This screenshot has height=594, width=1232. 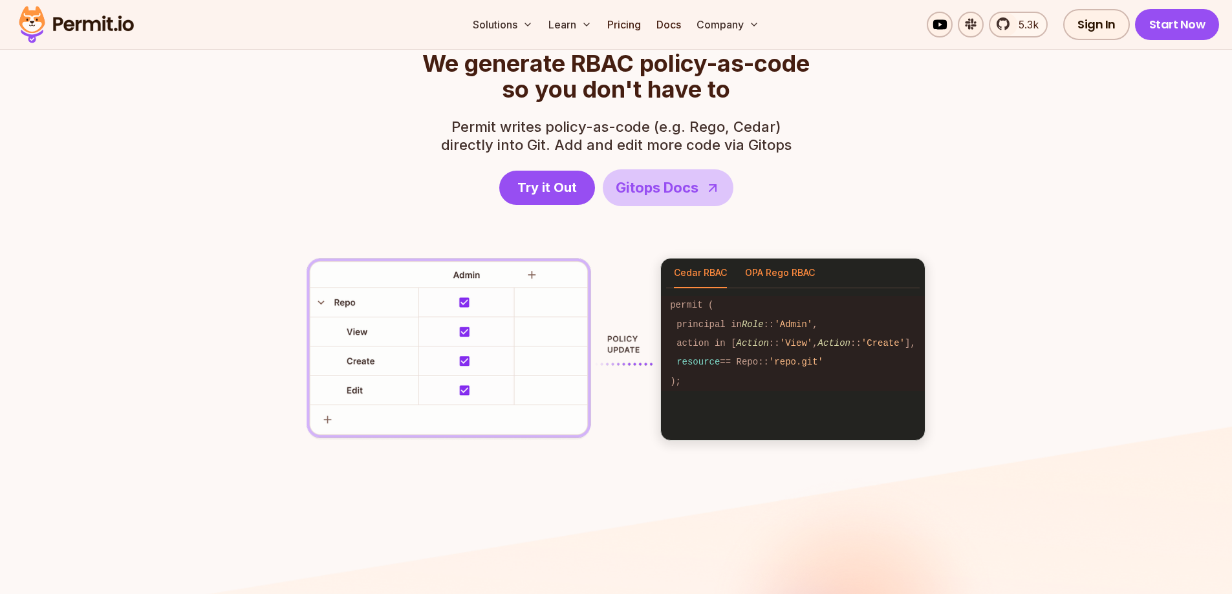 I want to click on a: Docs, so click(x=669, y=25).